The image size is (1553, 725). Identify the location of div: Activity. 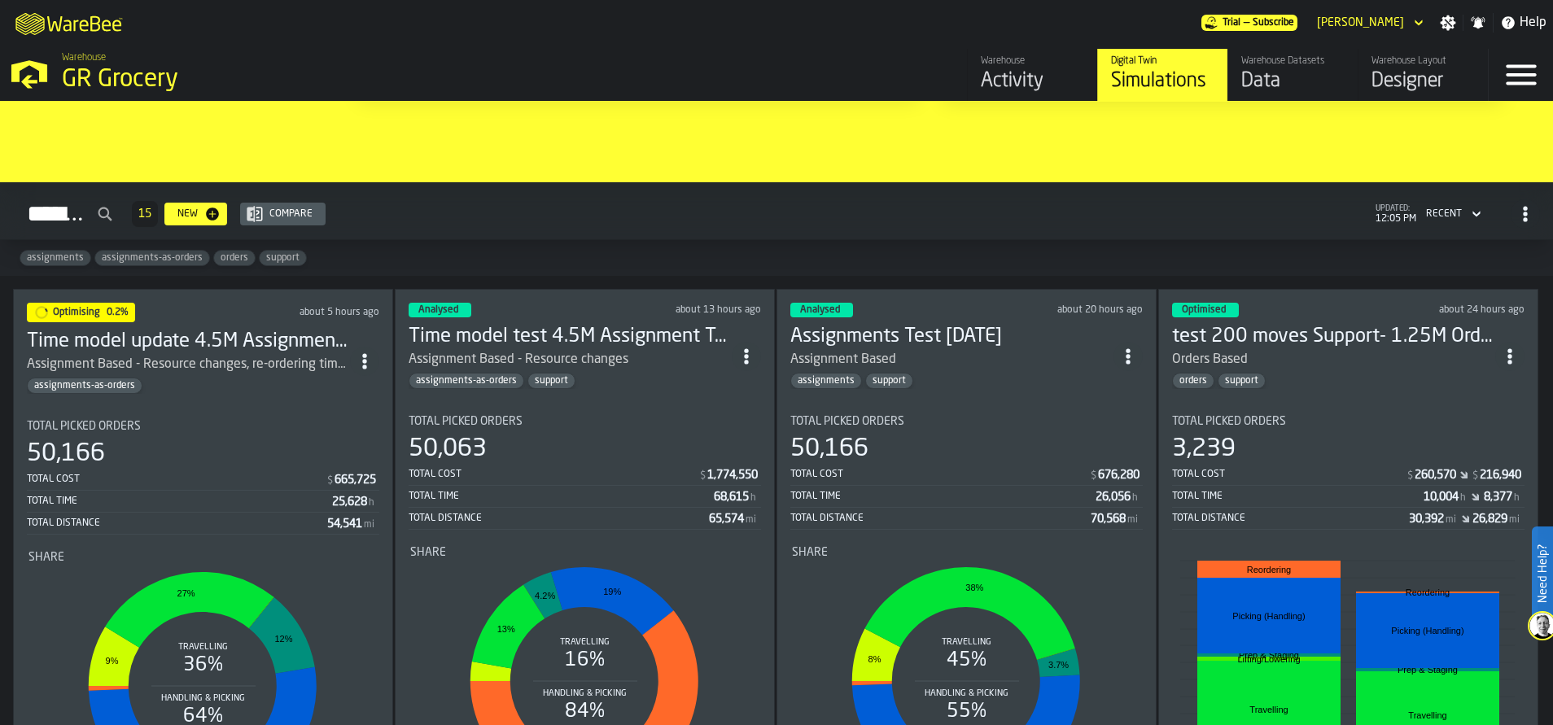
(1032, 81).